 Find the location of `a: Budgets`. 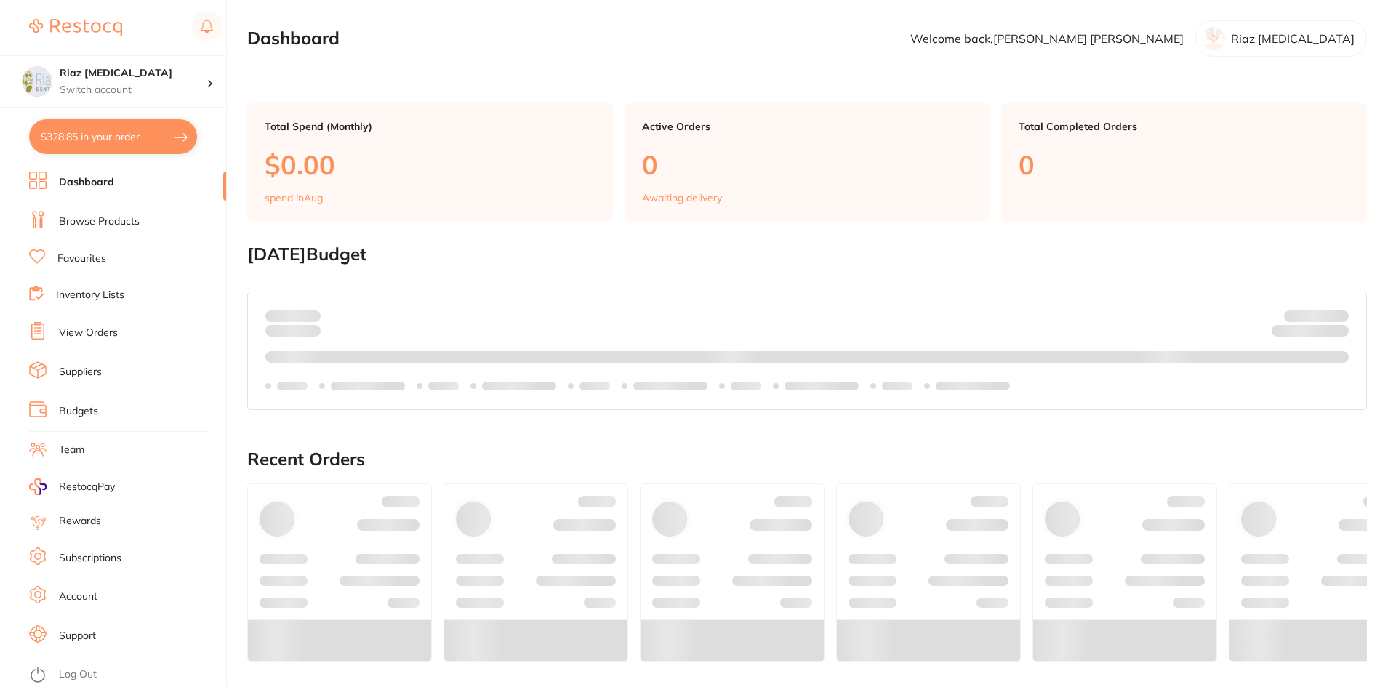

a: Budgets is located at coordinates (79, 412).